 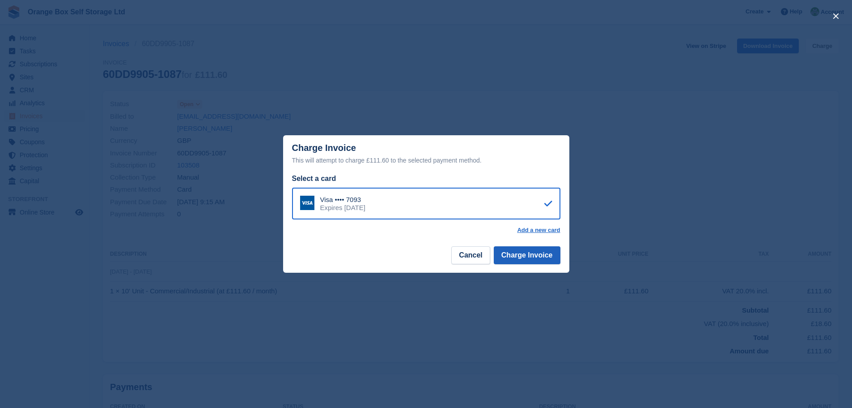 What do you see at coordinates (307, 203) in the screenshot?
I see `img: Visa Logo` at bounding box center [307, 203].